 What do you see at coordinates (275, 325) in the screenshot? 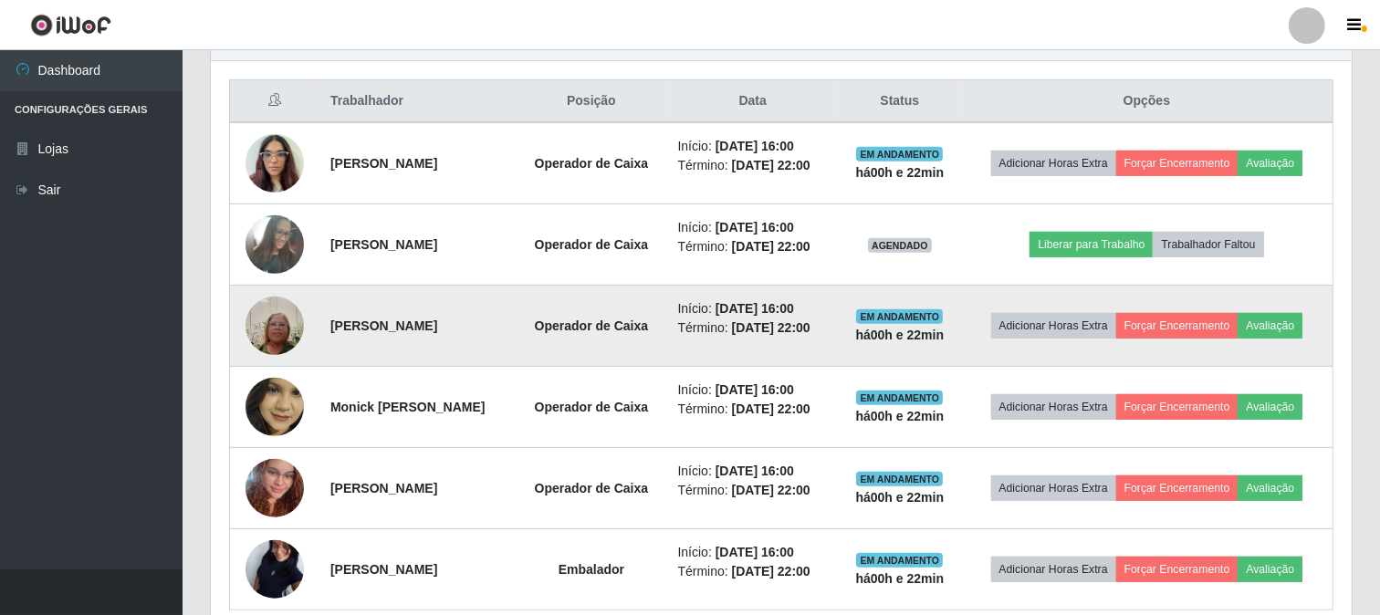
I see `img: 1750794575472.jpeg` at bounding box center [275, 325].